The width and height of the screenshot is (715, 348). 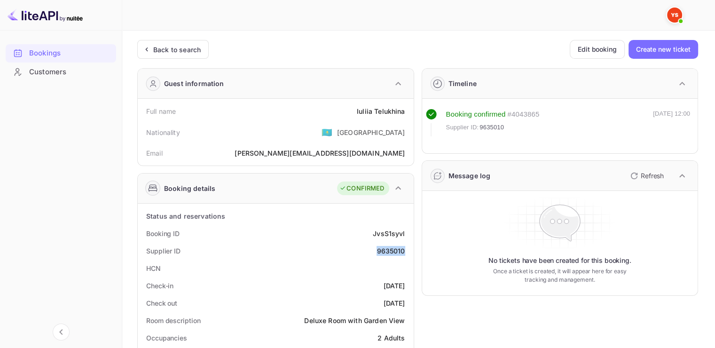 What do you see at coordinates (463, 127) in the screenshot?
I see `span: Supplier ID:` at bounding box center [463, 127].